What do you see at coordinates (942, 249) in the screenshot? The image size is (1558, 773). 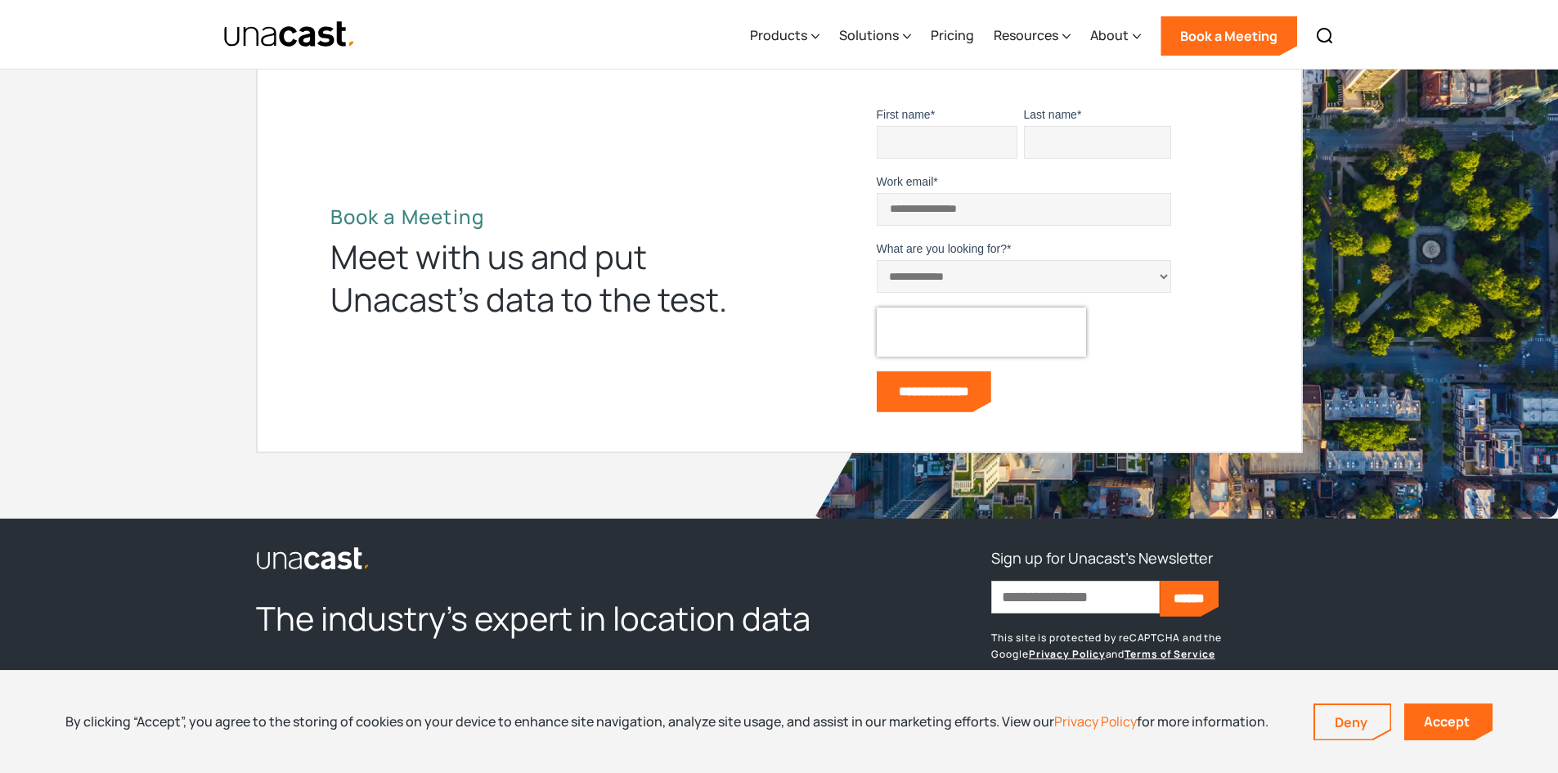 I see `span: What are you looking for?` at bounding box center [942, 249].